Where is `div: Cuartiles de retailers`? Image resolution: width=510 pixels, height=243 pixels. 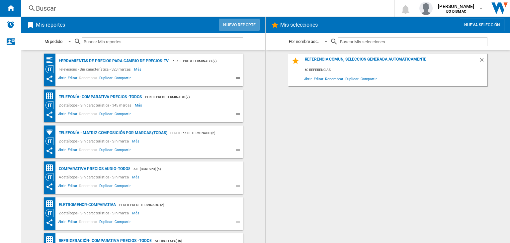
div: Cuartiles de retailers is located at coordinates (51, 60).